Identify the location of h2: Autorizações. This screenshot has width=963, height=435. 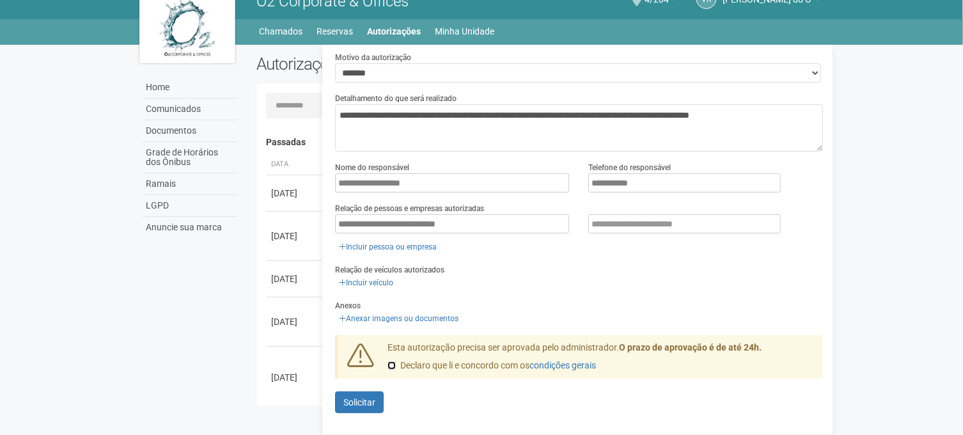
(393, 64).